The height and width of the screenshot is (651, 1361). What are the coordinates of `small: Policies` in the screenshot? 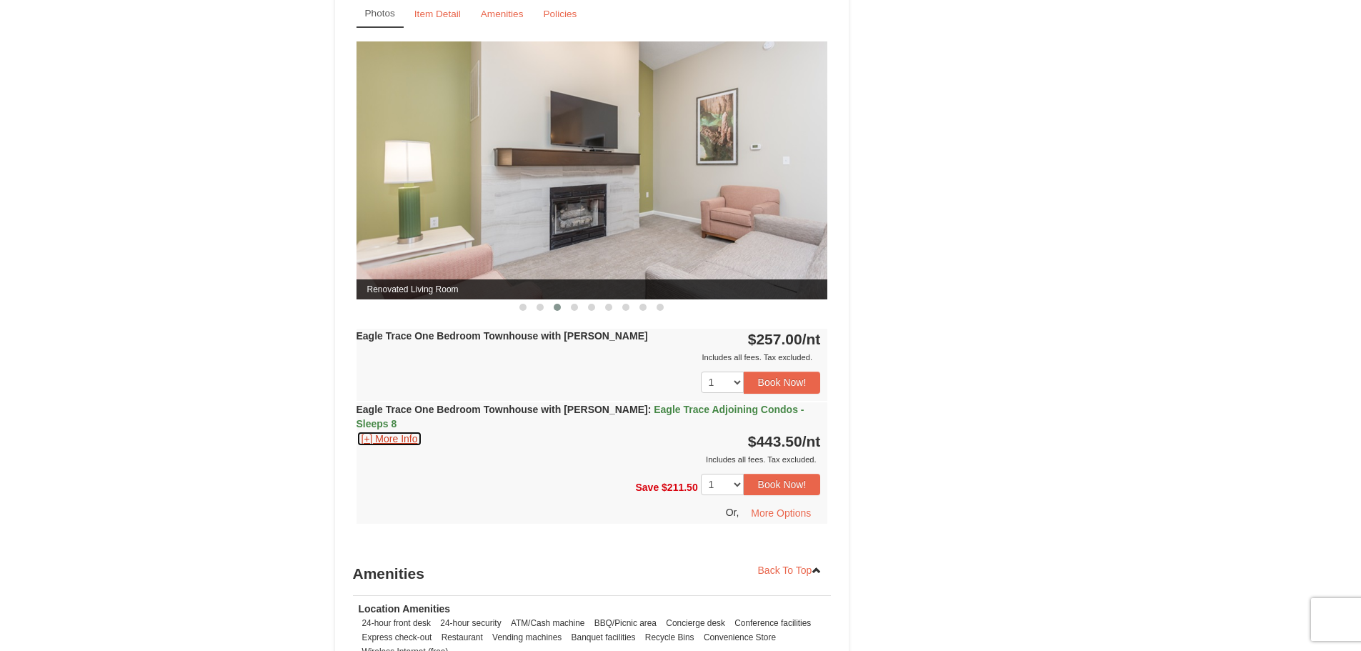 It's located at (559, 14).